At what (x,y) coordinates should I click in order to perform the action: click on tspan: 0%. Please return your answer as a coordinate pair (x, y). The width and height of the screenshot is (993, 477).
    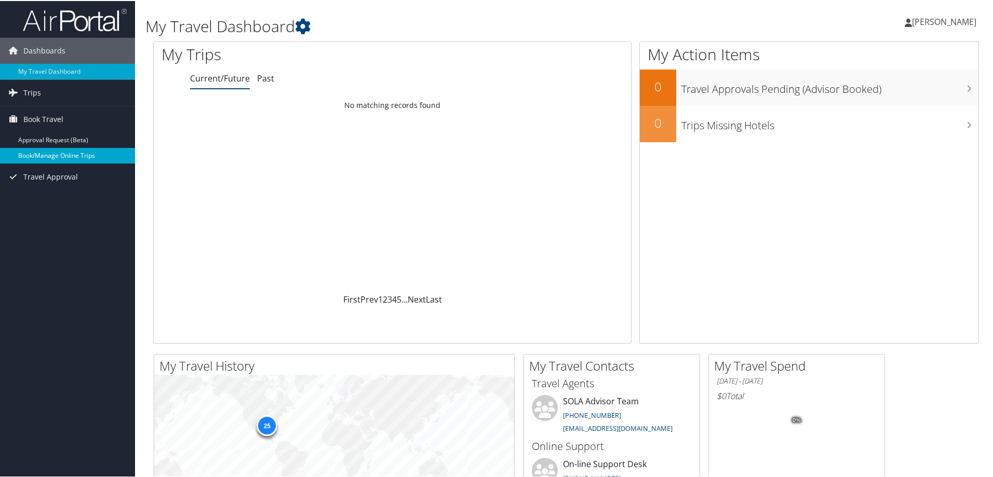
    Looking at the image, I should click on (797, 420).